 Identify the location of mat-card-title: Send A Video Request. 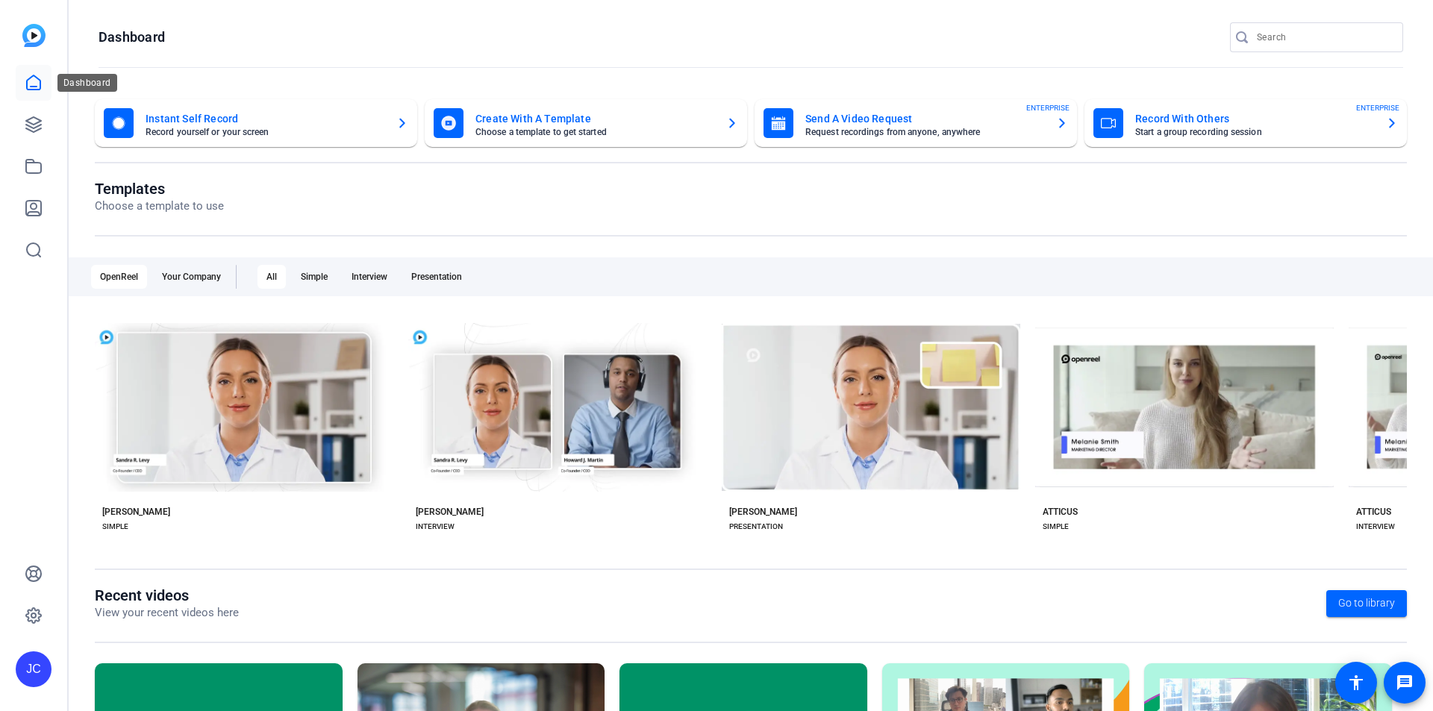
(925, 119).